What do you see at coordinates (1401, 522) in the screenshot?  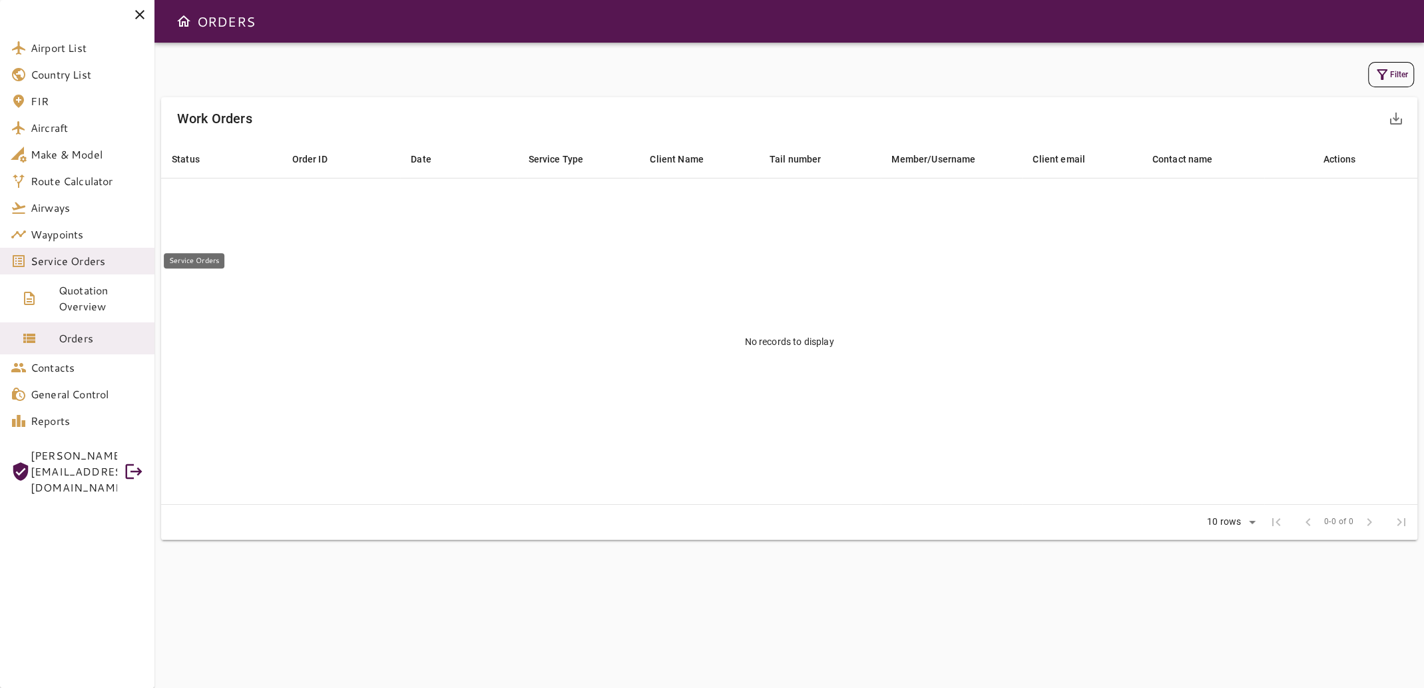 I see `span: Last Page` at bounding box center [1401, 522].